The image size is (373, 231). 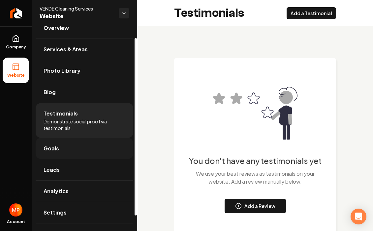 What do you see at coordinates (55, 213) in the screenshot?
I see `span: Settings` at bounding box center [55, 213].